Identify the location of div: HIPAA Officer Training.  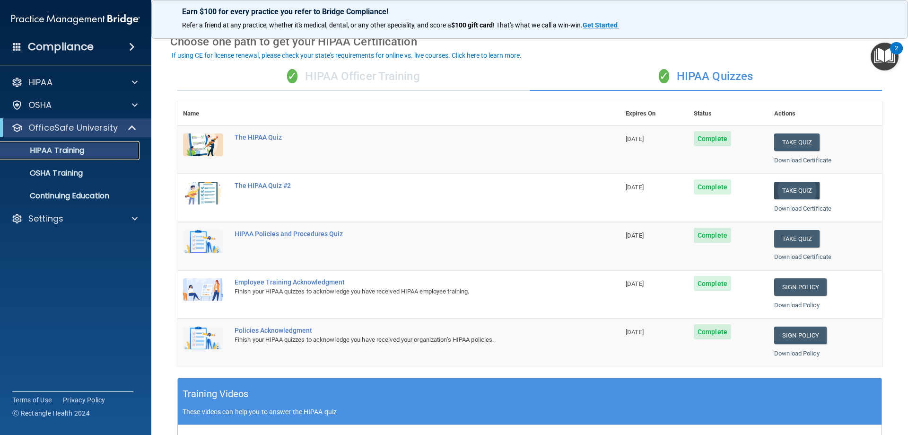
(353, 77).